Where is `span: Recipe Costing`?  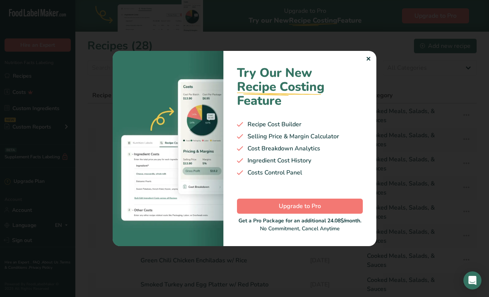 span: Recipe Costing is located at coordinates (281, 87).